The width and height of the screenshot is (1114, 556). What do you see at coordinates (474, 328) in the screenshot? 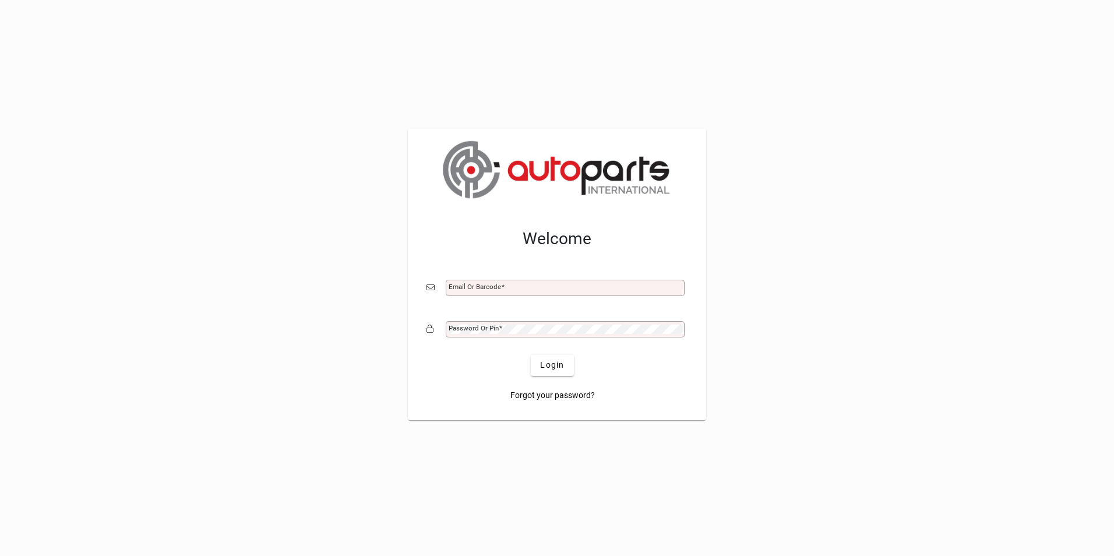
I see `mat-label: Password or Pin` at bounding box center [474, 328].